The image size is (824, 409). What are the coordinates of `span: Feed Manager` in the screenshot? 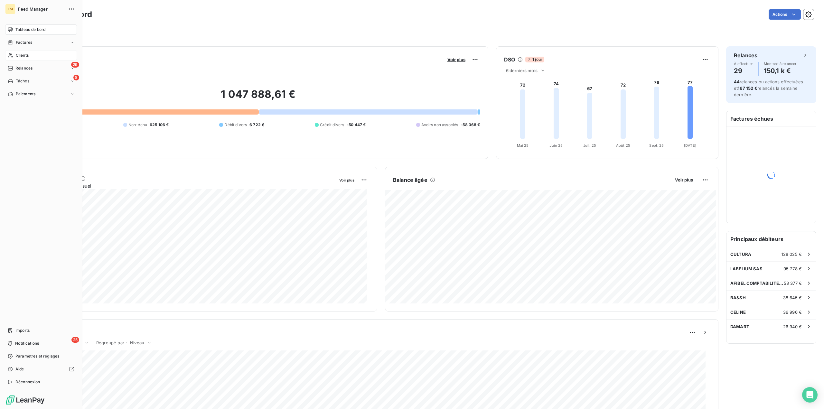 It's located at (41, 9).